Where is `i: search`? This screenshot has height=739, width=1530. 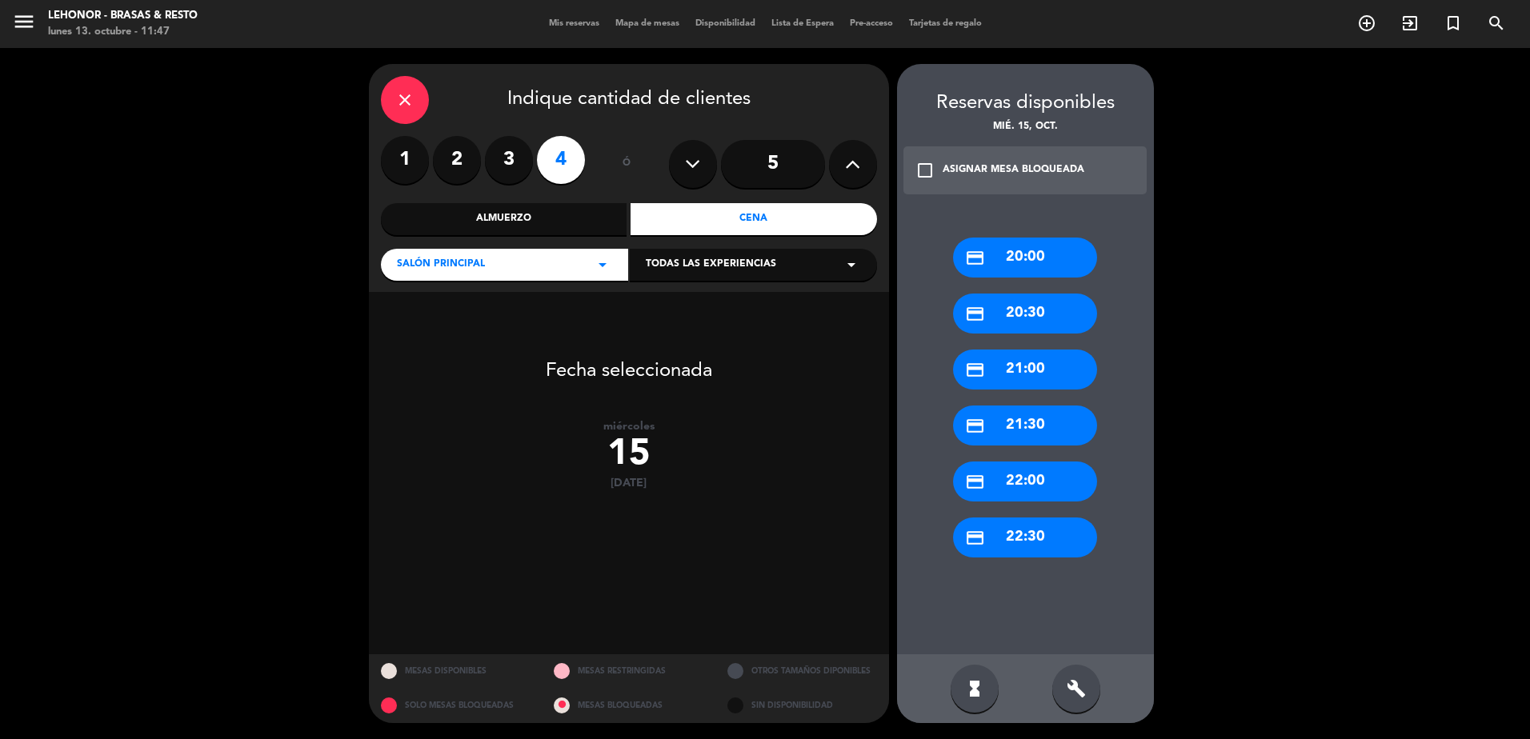
i: search is located at coordinates (1496, 23).